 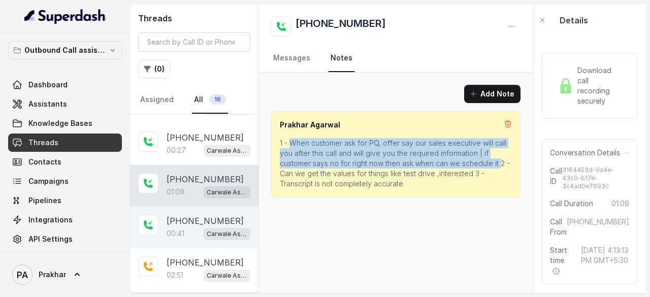 What do you see at coordinates (48, 85) in the screenshot?
I see `span: Dashboard` at bounding box center [48, 85].